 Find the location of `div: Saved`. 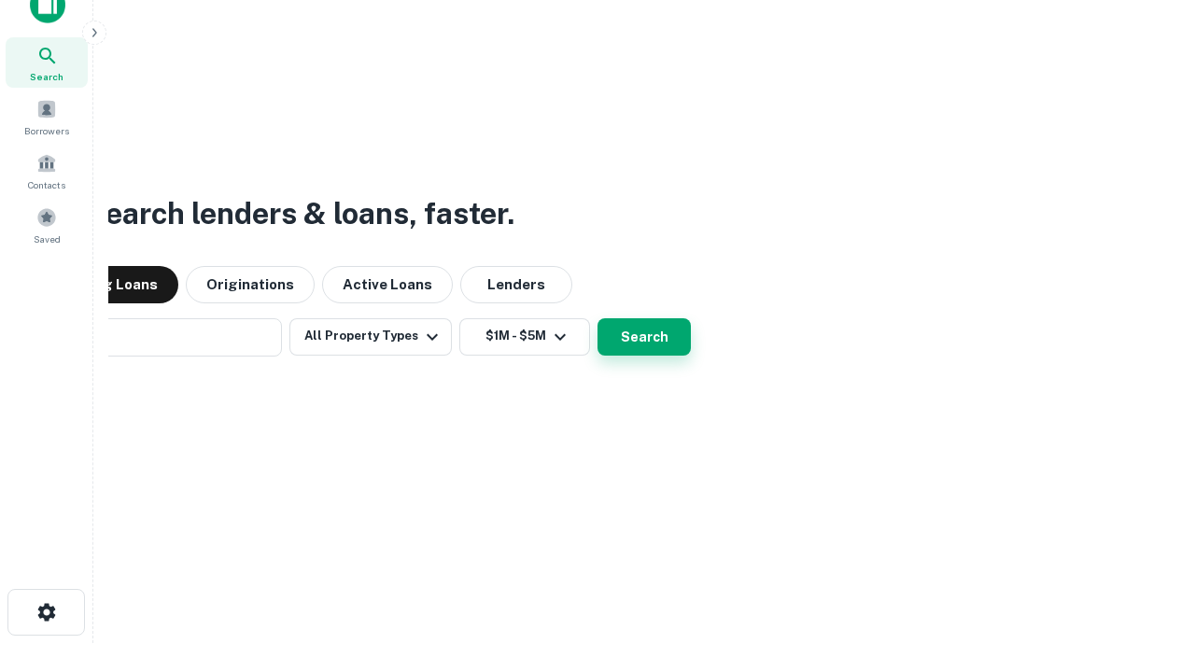

div: Saved is located at coordinates (47, 225).